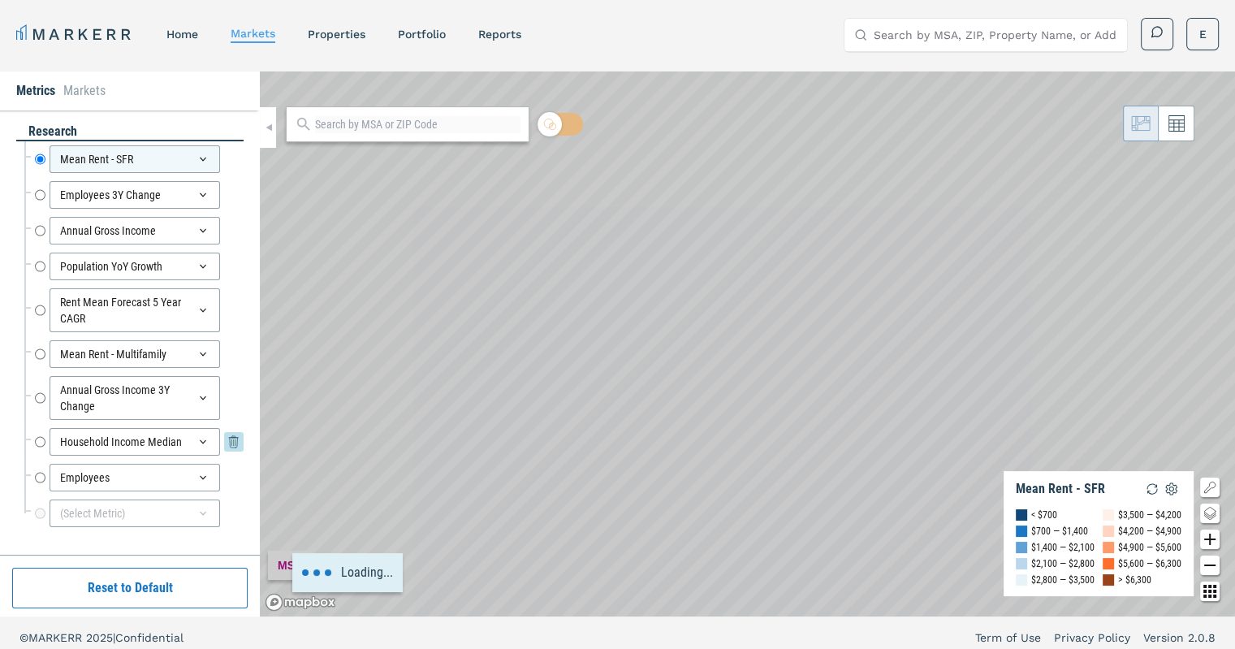  I want to click on span: Confidential, so click(149, 637).